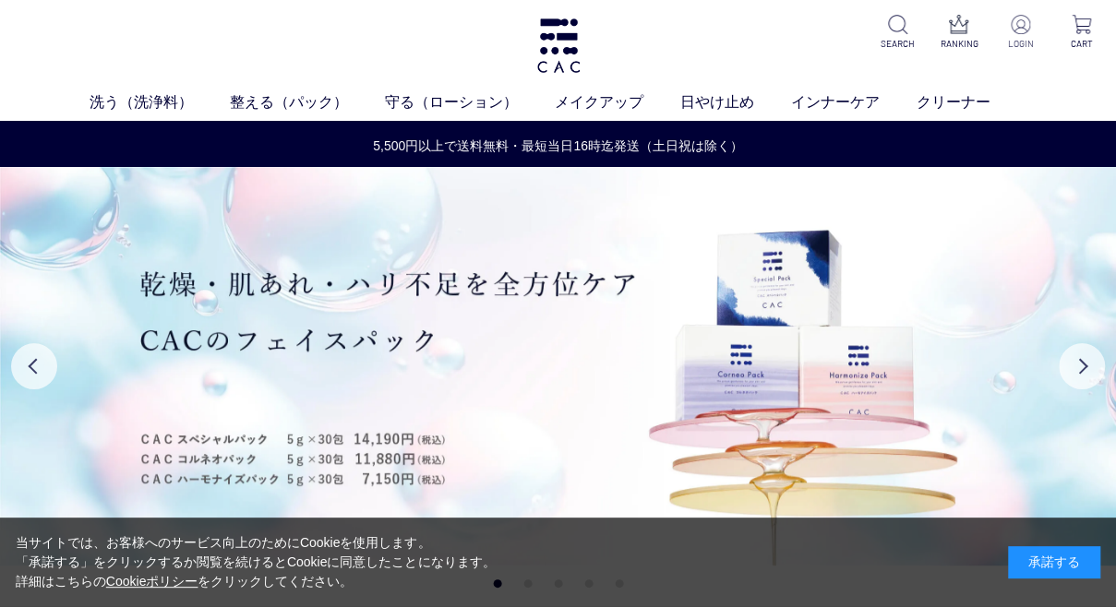 The width and height of the screenshot is (1116, 607). I want to click on a: 5,500円以上で送料無料・最短当日16時迄発送（土日祝は除く）, so click(558, 146).